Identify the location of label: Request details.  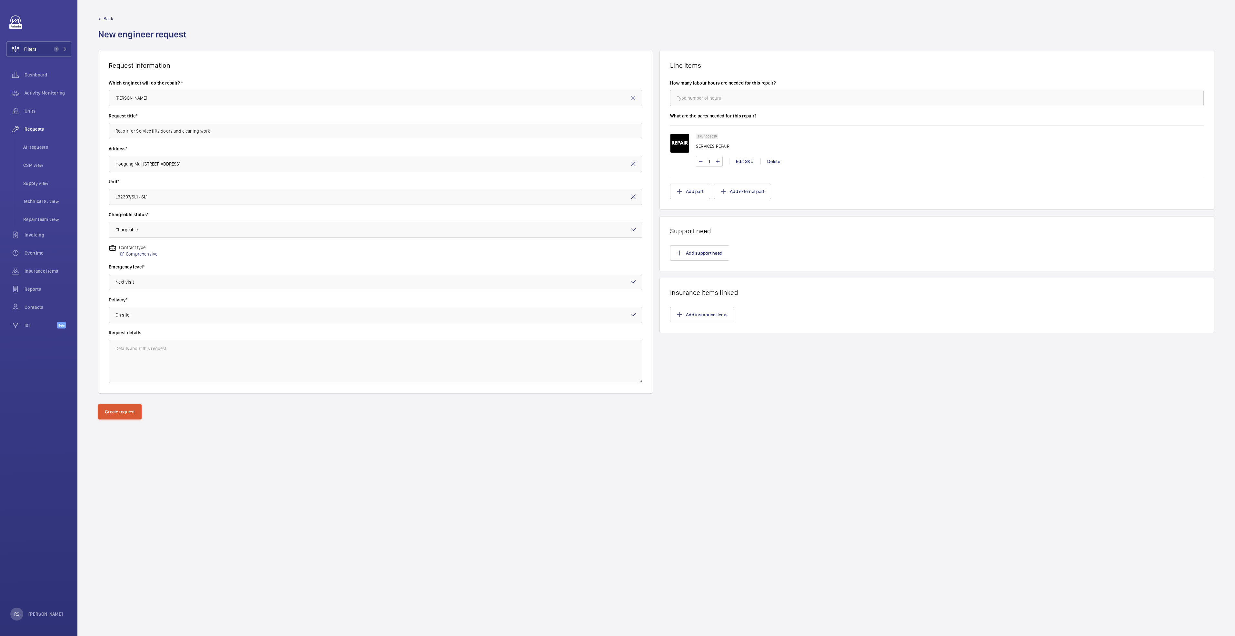
(375, 333).